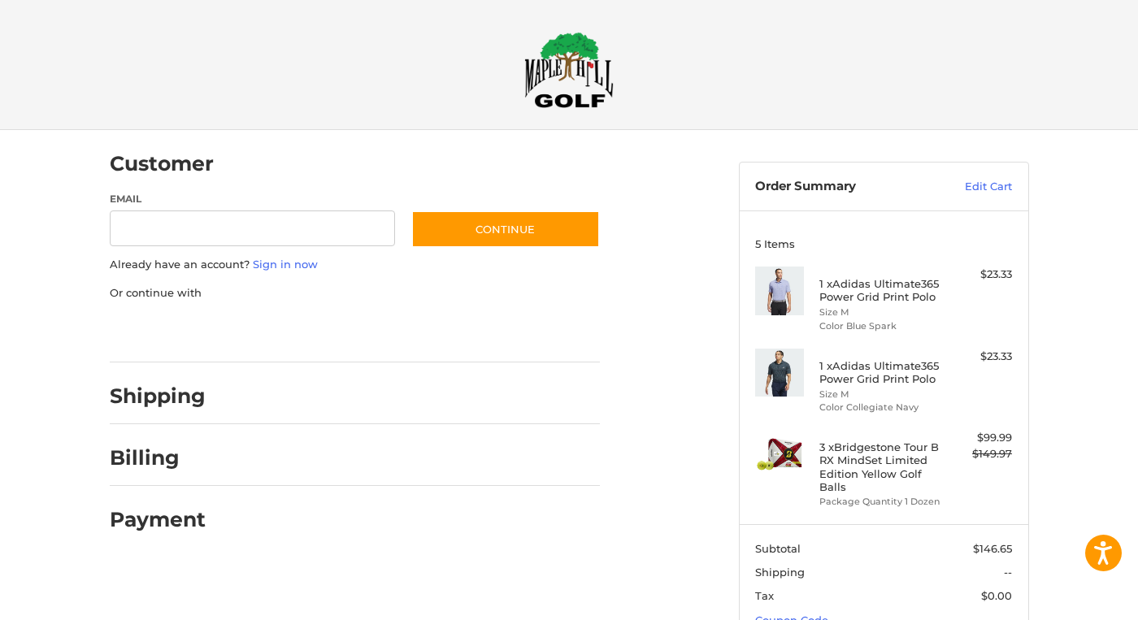  What do you see at coordinates (157, 458) in the screenshot?
I see `h2: Billing` at bounding box center [157, 458].